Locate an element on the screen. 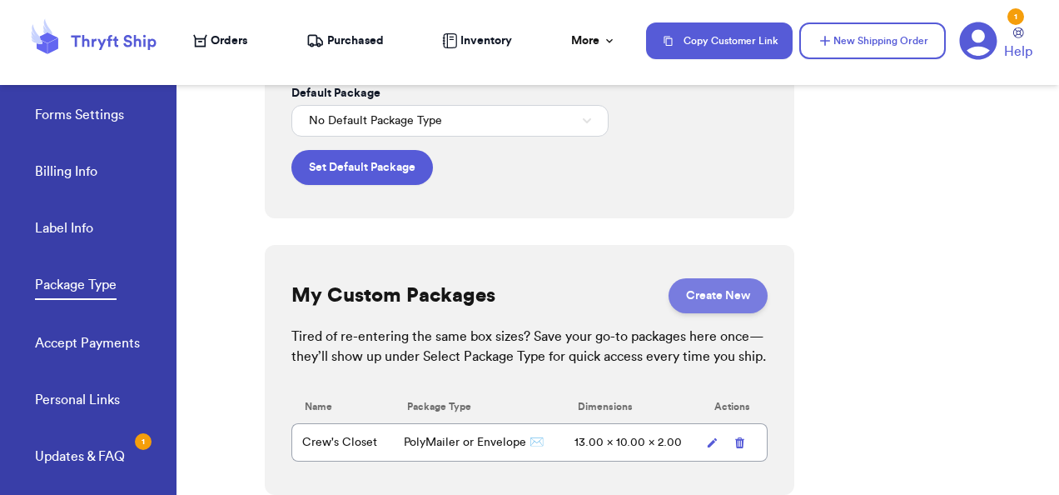 Image resolution: width=1059 pixels, height=495 pixels. a: Forms Settings is located at coordinates (79, 117).